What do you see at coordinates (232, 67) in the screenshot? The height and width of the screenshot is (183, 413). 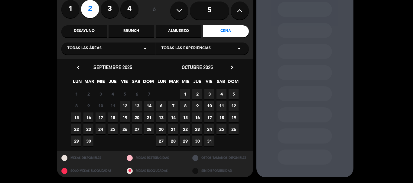 I see `i: chevron_right` at bounding box center [232, 67].